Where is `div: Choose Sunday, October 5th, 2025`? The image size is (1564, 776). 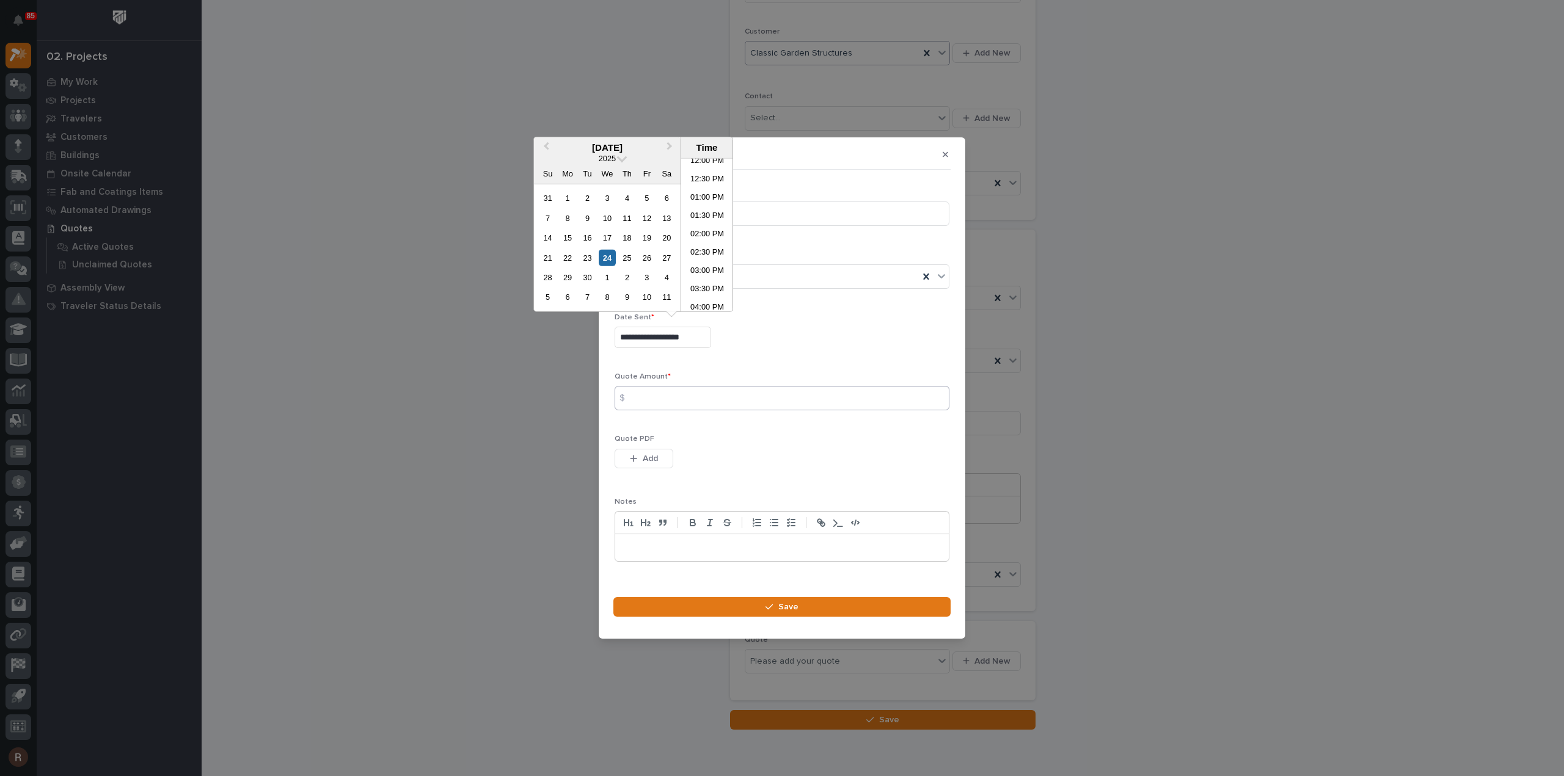 div: Choose Sunday, October 5th, 2025 is located at coordinates (547, 297).